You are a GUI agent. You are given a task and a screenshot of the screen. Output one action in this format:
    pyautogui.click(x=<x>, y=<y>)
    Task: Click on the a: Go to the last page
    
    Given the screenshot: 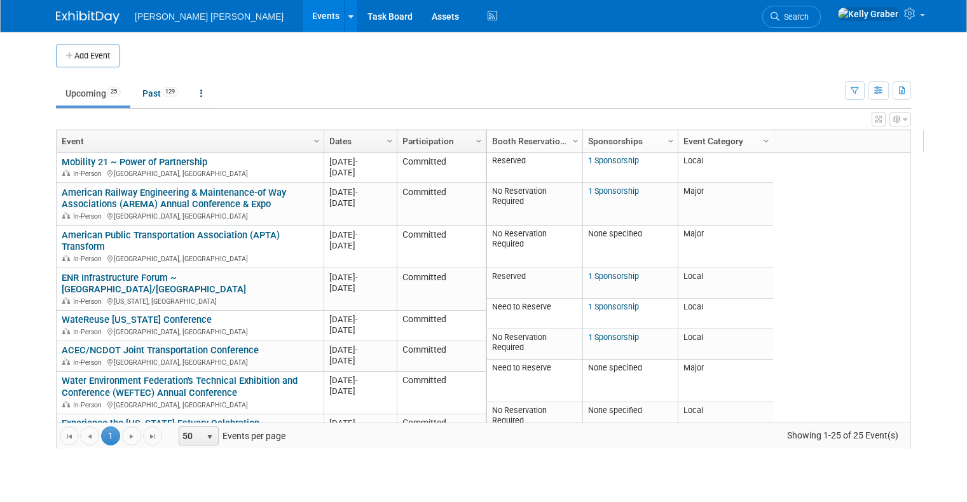 What is the action you would take?
    pyautogui.click(x=153, y=436)
    